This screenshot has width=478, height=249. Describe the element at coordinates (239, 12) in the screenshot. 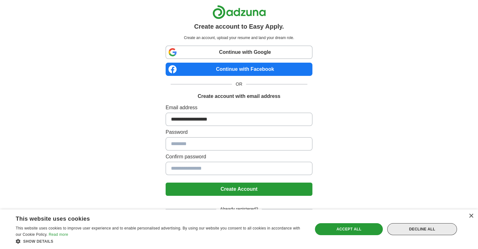

I see `img: Adzuna logo` at that location.